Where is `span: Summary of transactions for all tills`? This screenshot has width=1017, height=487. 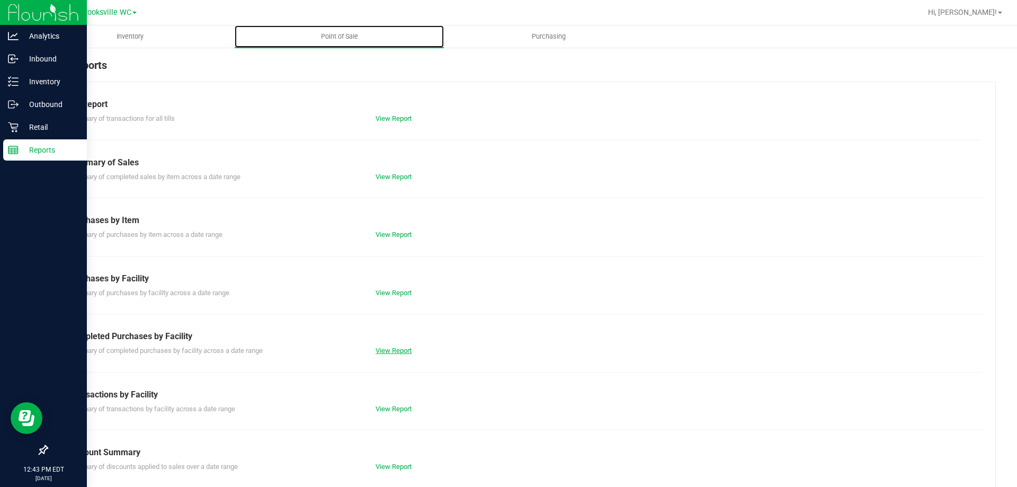 span: Summary of transactions for all tills is located at coordinates (121, 118).